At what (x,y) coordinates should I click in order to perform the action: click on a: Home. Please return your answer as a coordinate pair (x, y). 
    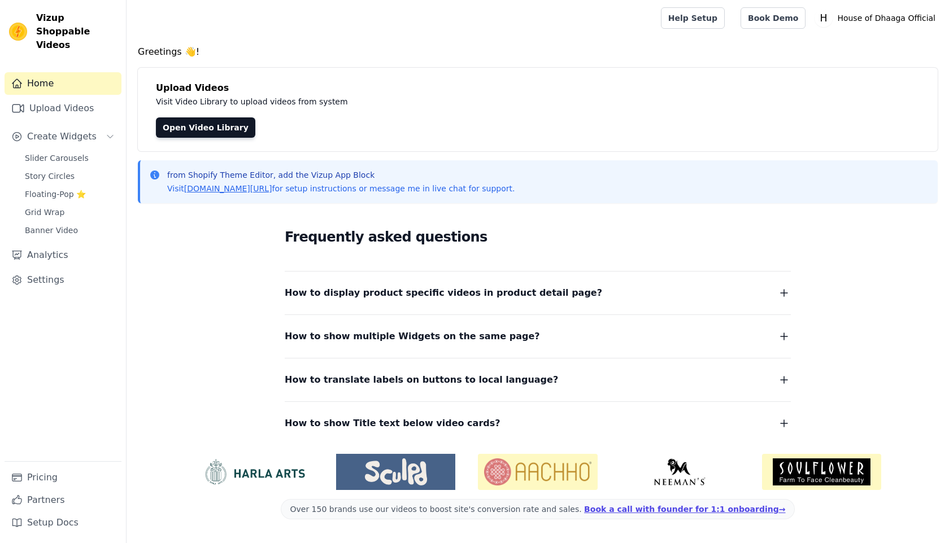
    Looking at the image, I should click on (63, 84).